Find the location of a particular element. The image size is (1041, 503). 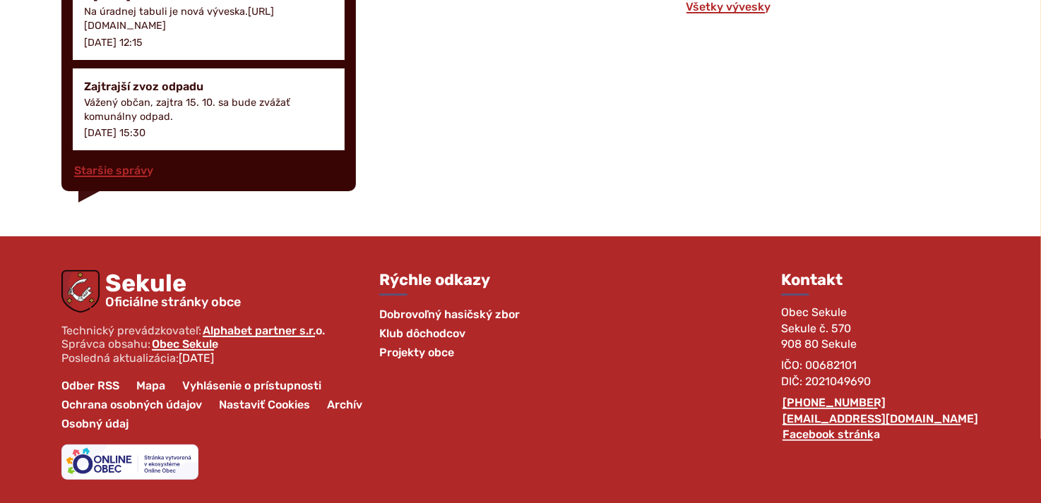

a: Staršie správy is located at coordinates (114, 170).